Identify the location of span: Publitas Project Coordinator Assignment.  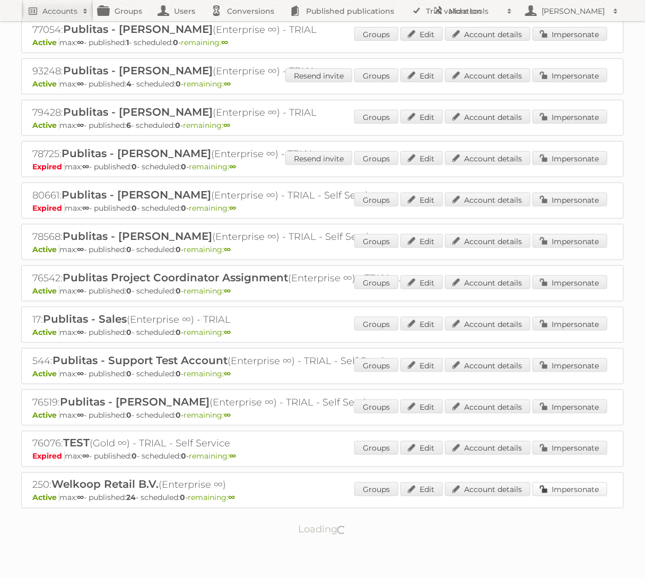
(175, 277).